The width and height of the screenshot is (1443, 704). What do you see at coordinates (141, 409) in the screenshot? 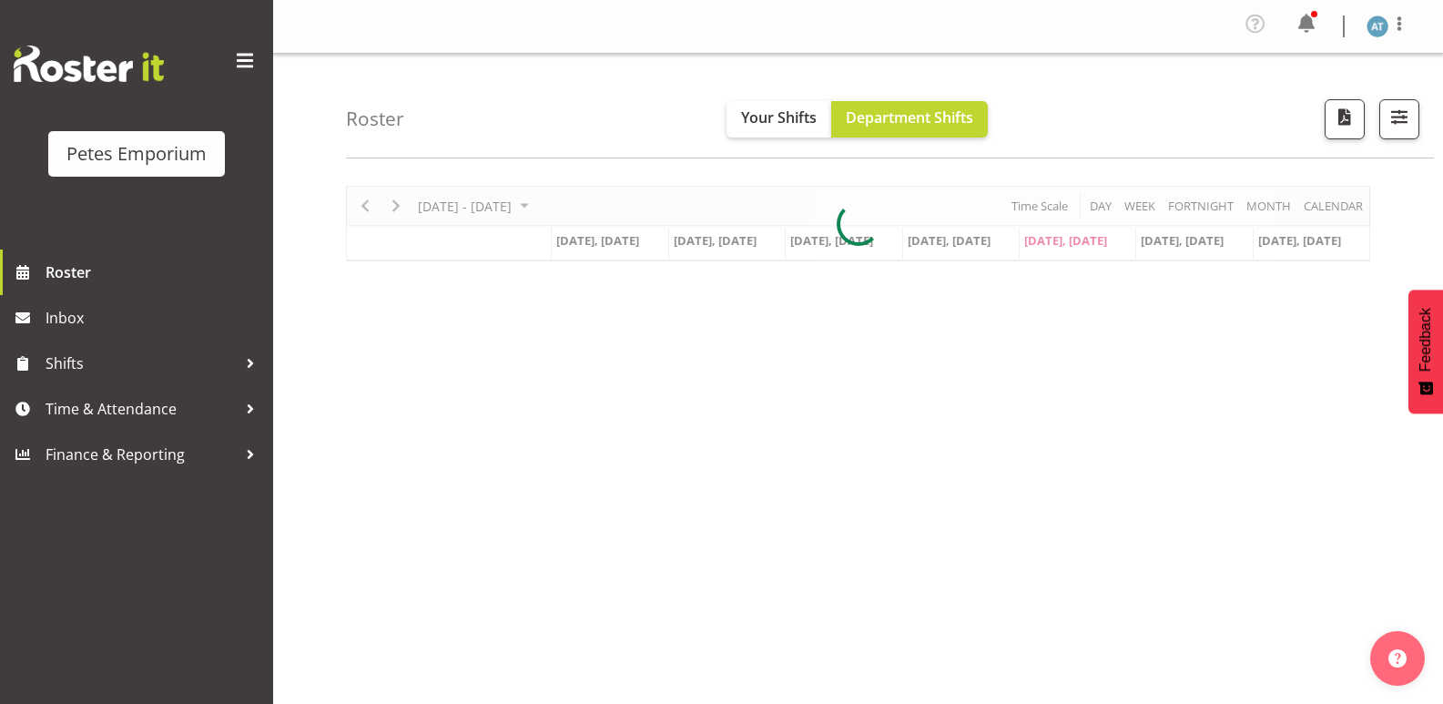
I see `span: Time & Attendance` at bounding box center [141, 409].